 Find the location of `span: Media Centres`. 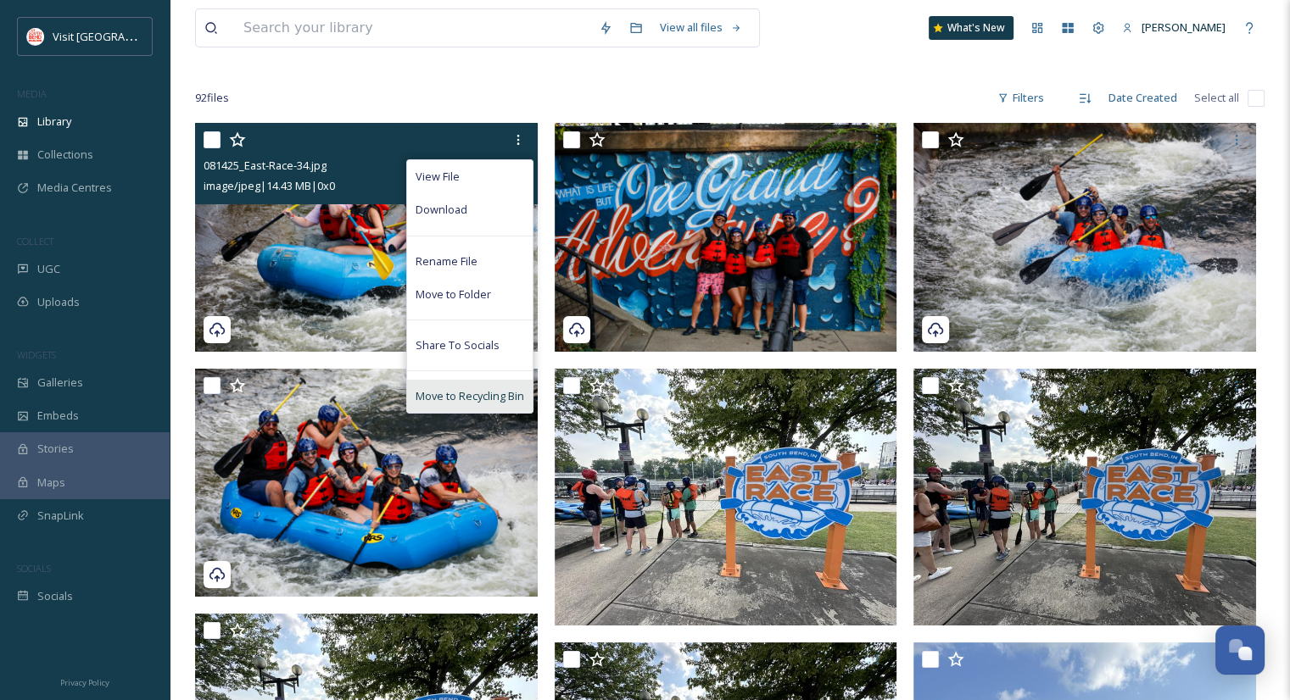

span: Media Centres is located at coordinates (75, 187).